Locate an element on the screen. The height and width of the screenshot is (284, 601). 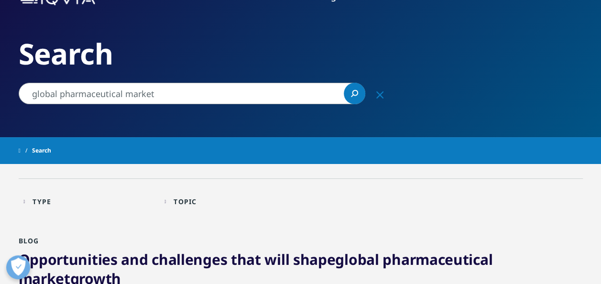
svg: Search is located at coordinates (354, 93).